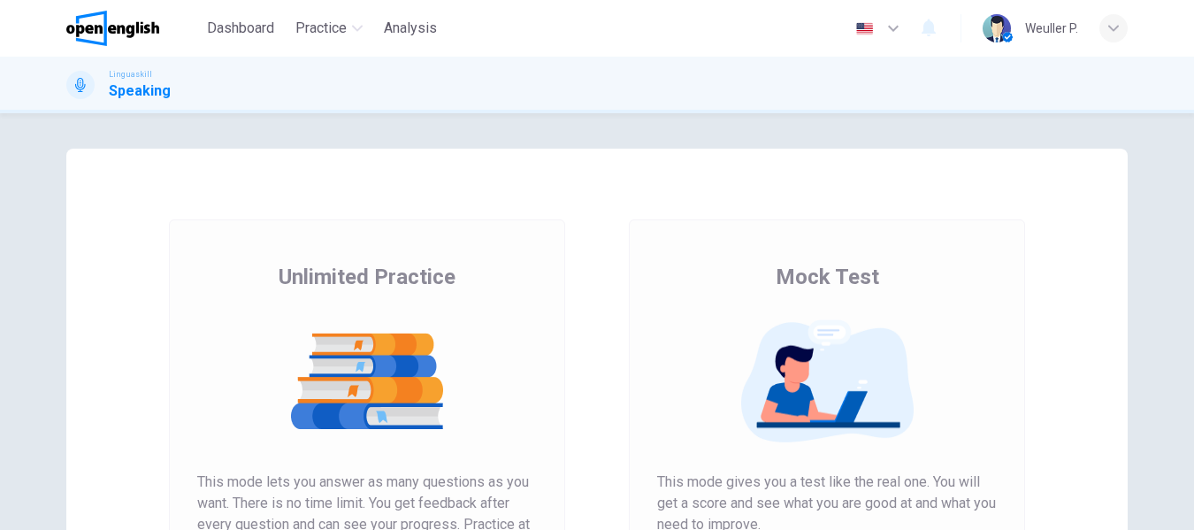 The width and height of the screenshot is (1194, 530). What do you see at coordinates (1051, 28) in the screenshot?
I see `div: Weuller P.` at bounding box center [1051, 28].